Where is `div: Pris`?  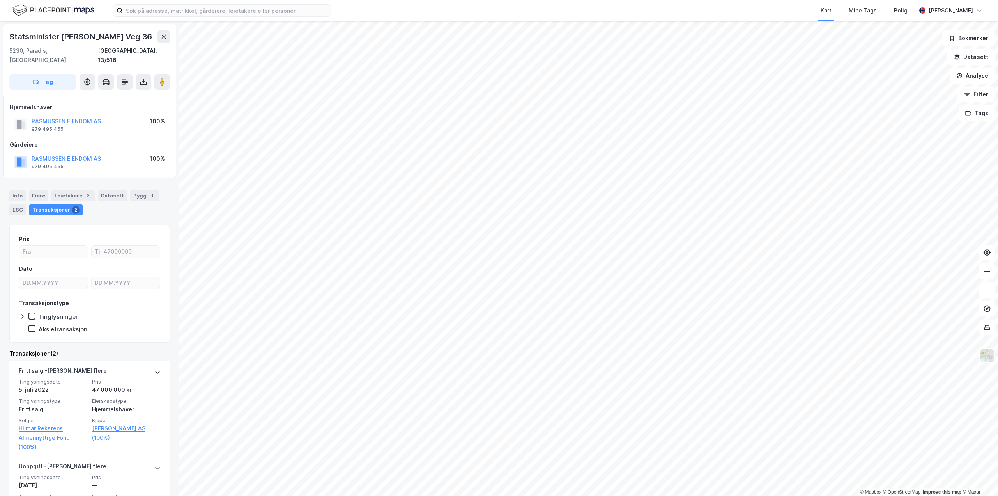 div: Pris is located at coordinates (24, 239).